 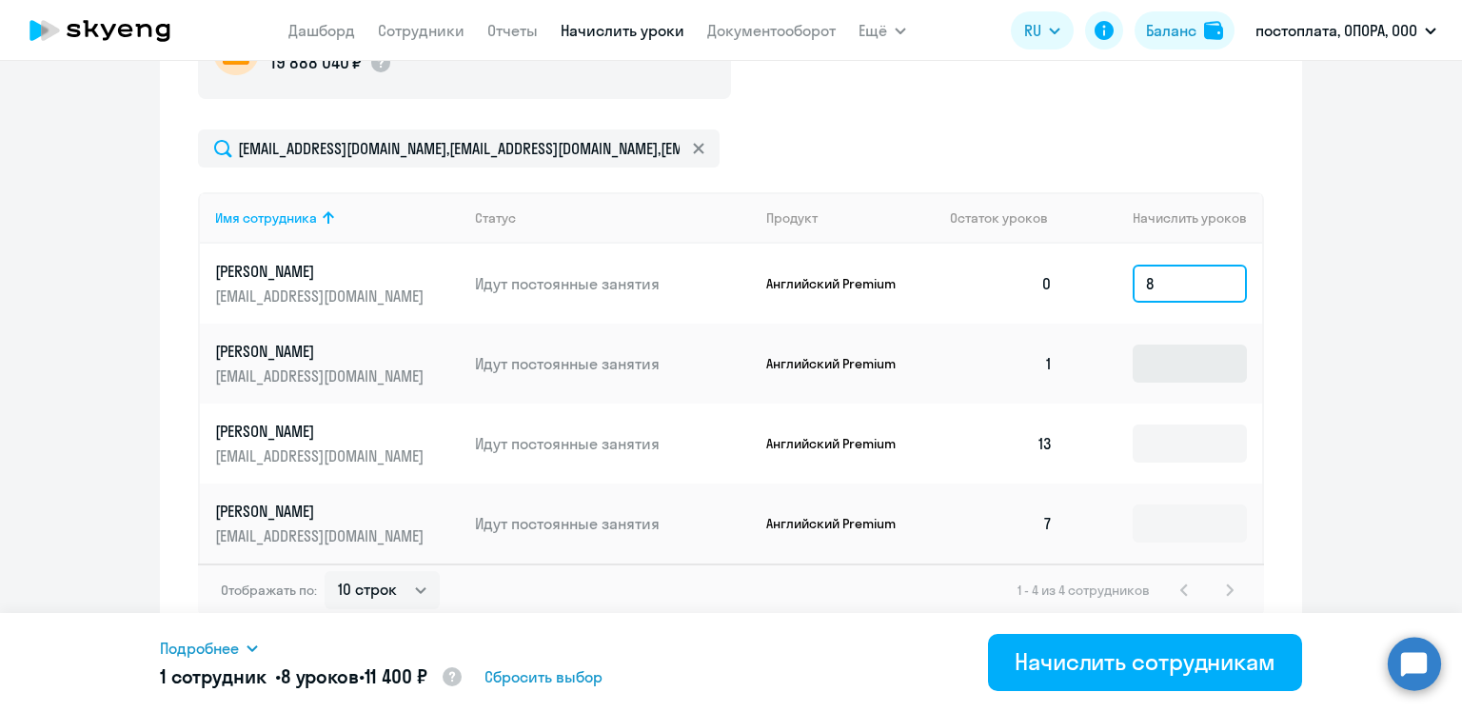 I want to click on span: Ещё, so click(x=873, y=30).